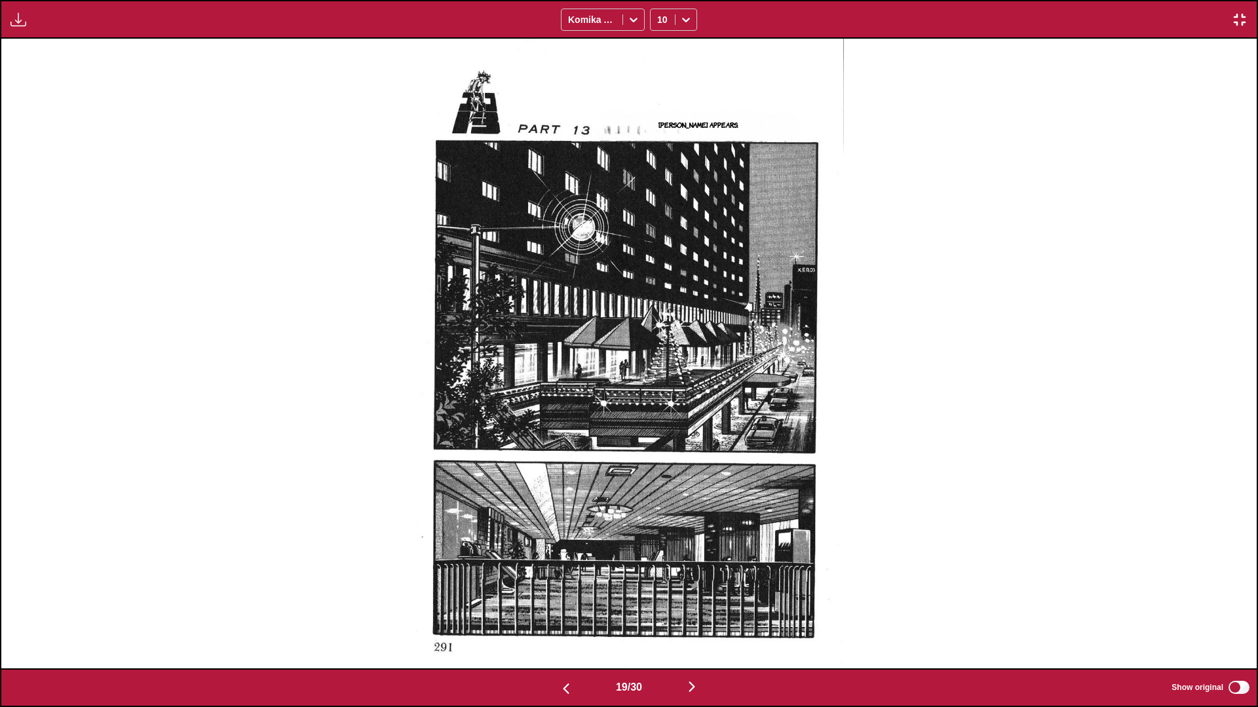 This screenshot has width=1258, height=707. What do you see at coordinates (566, 688) in the screenshot?
I see `img: Previous page` at bounding box center [566, 688].